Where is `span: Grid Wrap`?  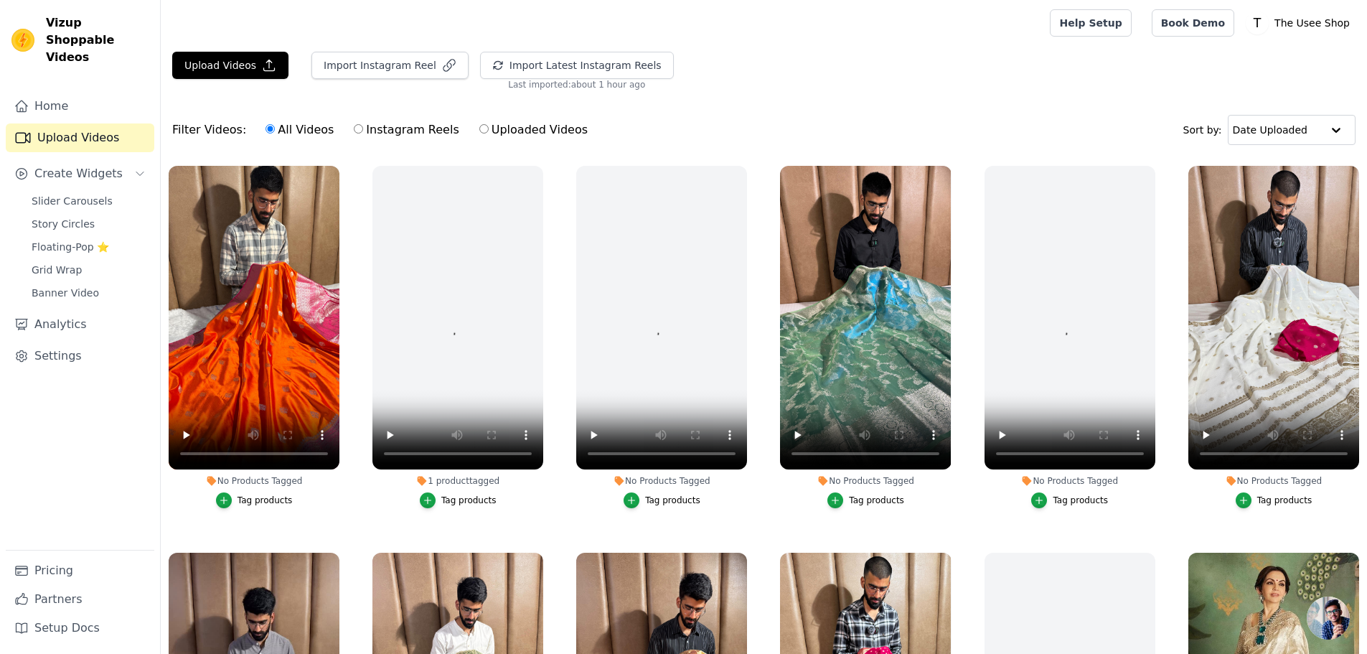
span: Grid Wrap is located at coordinates (57, 270).